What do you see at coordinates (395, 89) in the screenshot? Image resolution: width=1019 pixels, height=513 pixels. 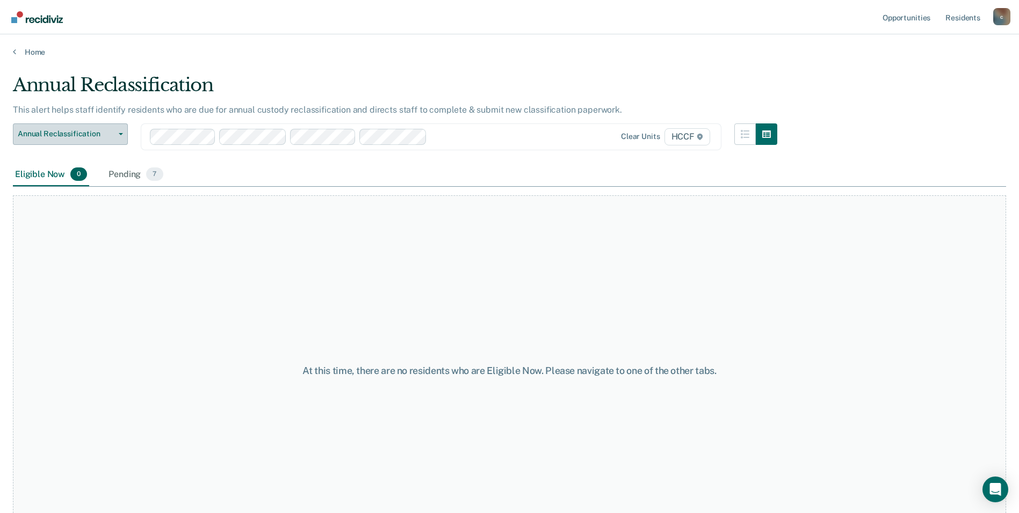 I see `div: Annual Reclassification` at bounding box center [395, 89].